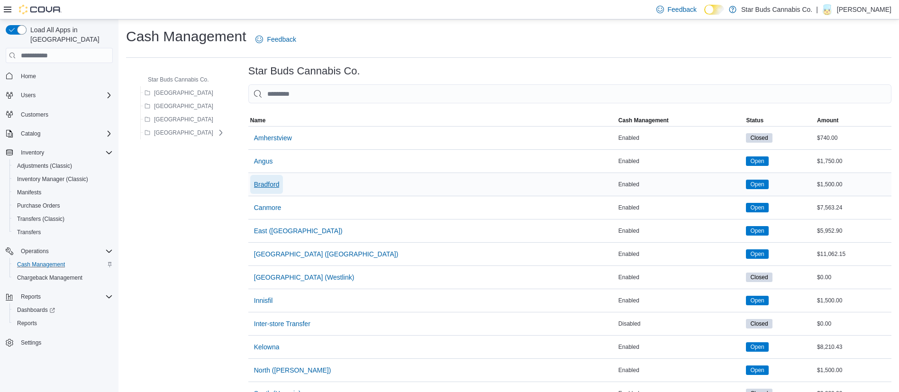 Image resolution: width=899 pixels, height=392 pixels. What do you see at coordinates (45, 166) in the screenshot?
I see `a: Adjustments (Classic)` at bounding box center [45, 166].